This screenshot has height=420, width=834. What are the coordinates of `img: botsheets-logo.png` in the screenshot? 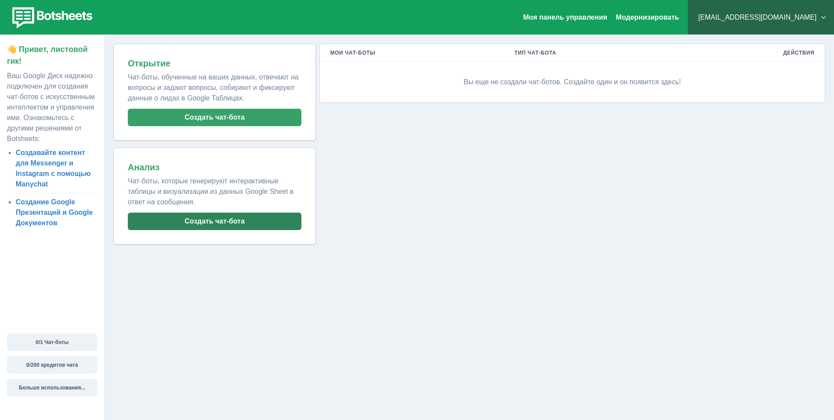 It's located at (51, 17).